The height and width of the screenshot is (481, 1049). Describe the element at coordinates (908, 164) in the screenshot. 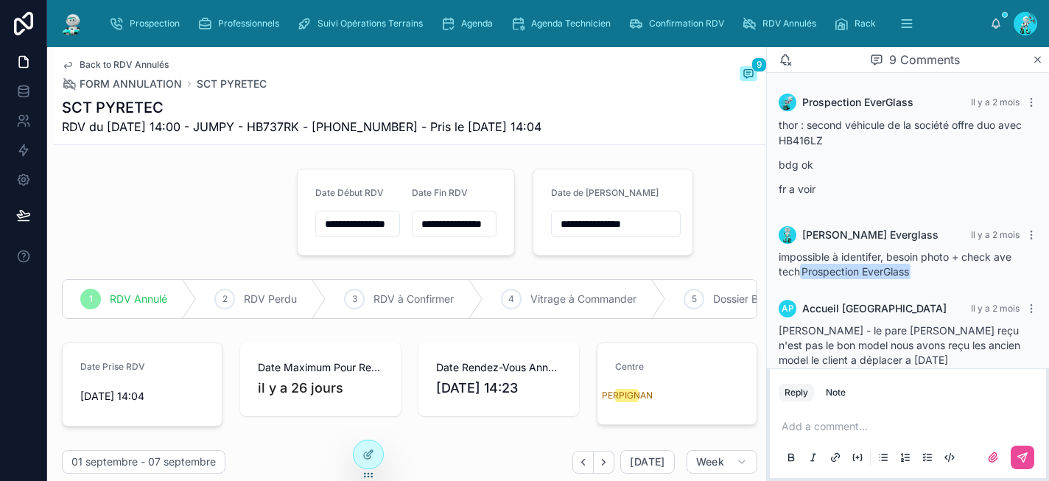

I see `p: bdg ok` at that location.